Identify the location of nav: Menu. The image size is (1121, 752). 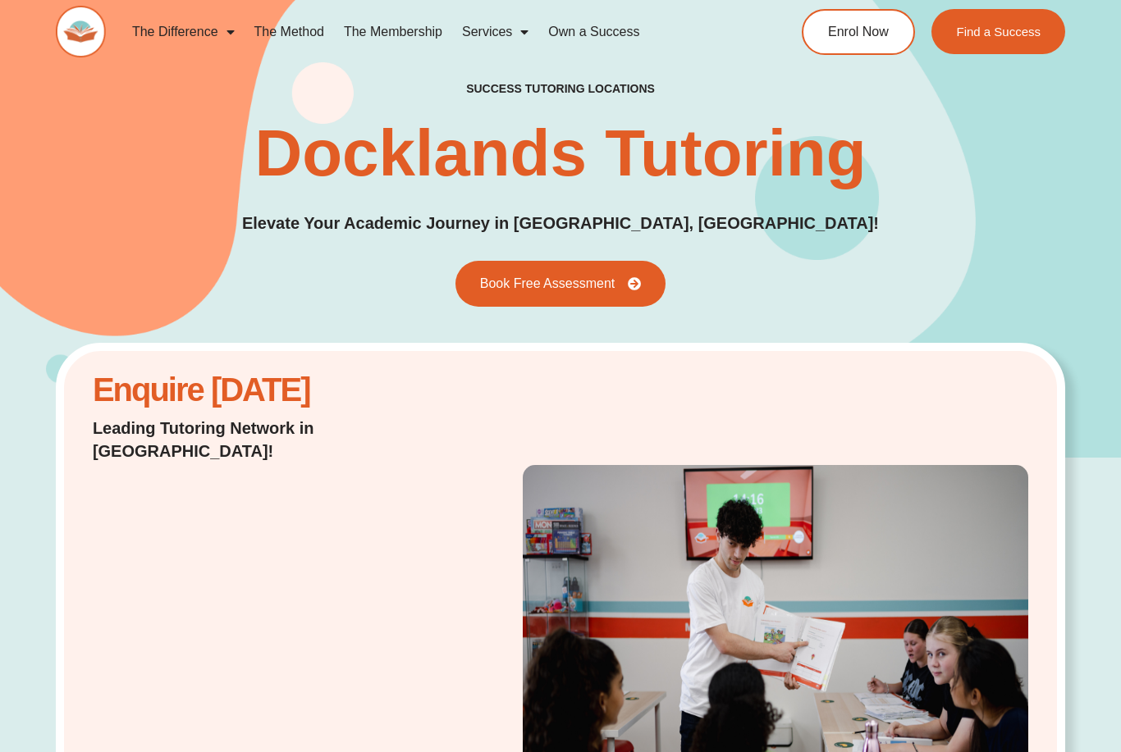
(433, 32).